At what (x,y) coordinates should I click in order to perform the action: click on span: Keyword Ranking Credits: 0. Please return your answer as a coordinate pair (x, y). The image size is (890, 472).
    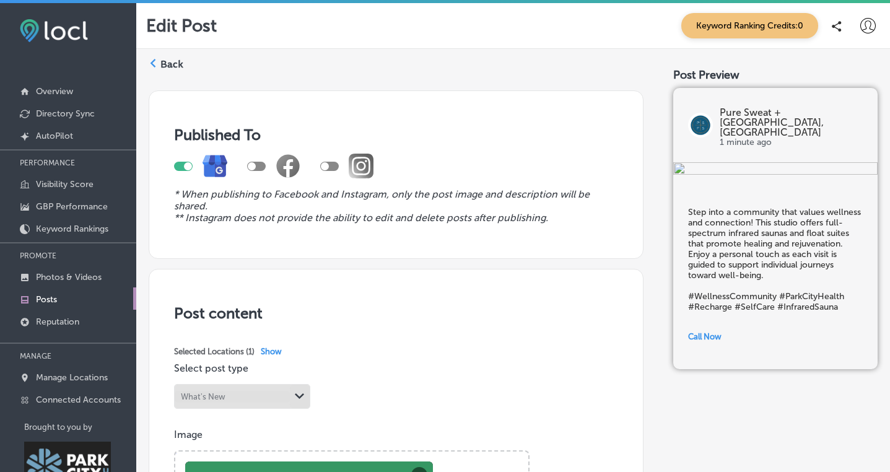
    Looking at the image, I should click on (750, 25).